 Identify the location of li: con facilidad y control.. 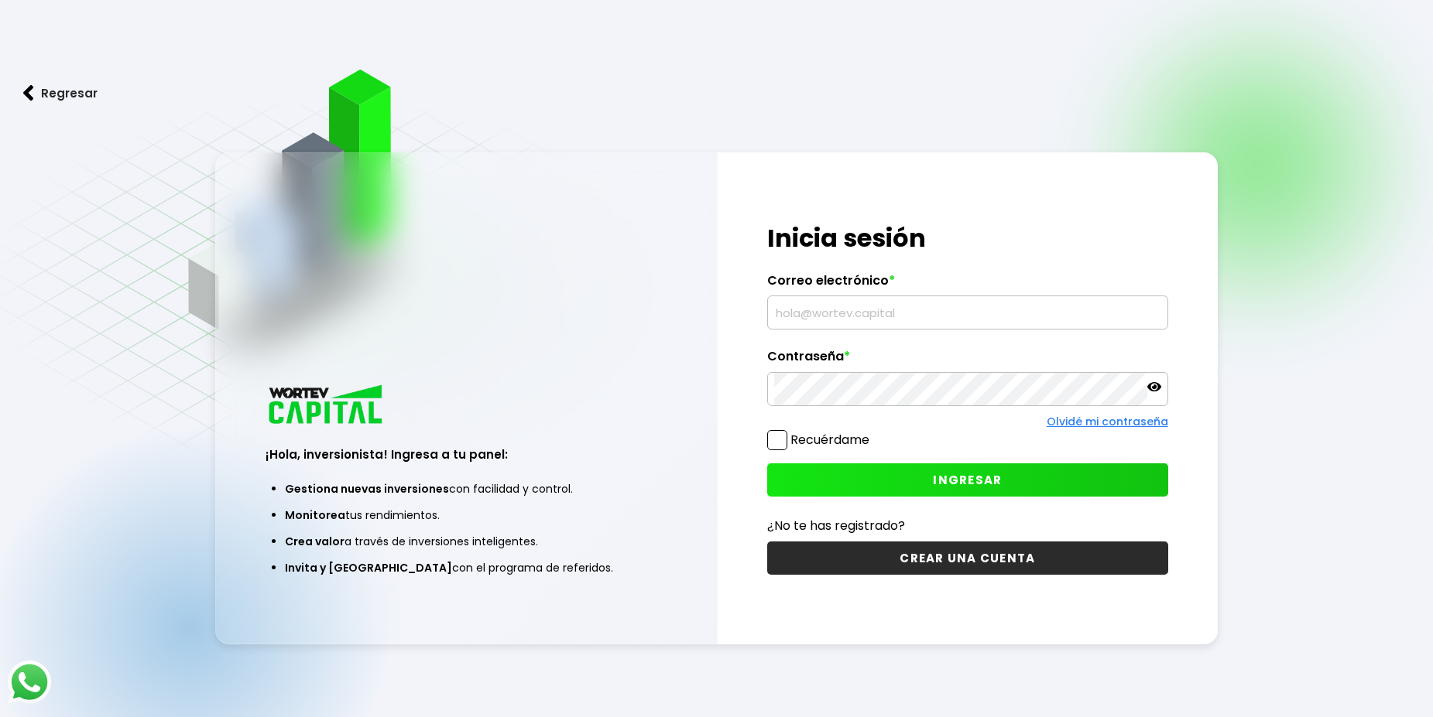
(466, 489).